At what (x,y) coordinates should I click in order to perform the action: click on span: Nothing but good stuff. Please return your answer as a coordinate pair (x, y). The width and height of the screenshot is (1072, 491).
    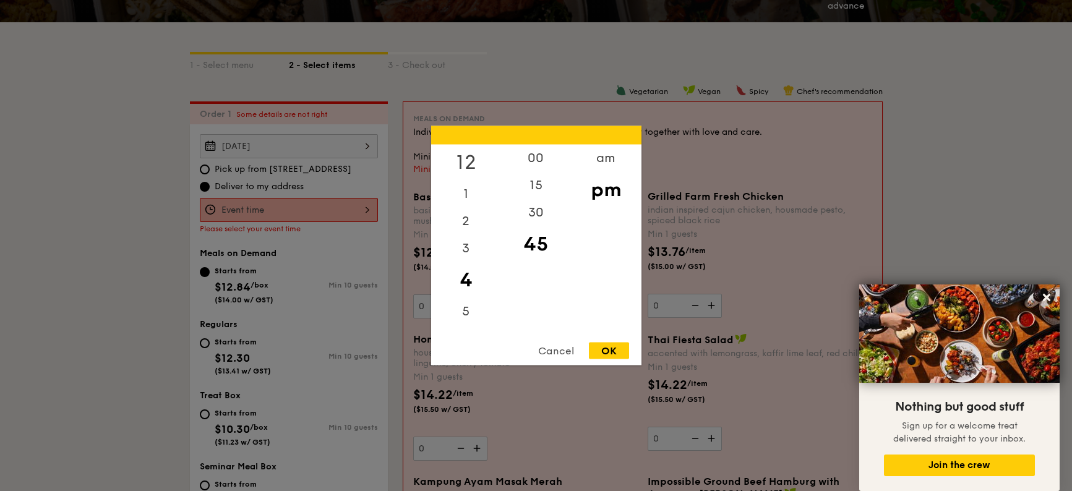
    Looking at the image, I should click on (960, 407).